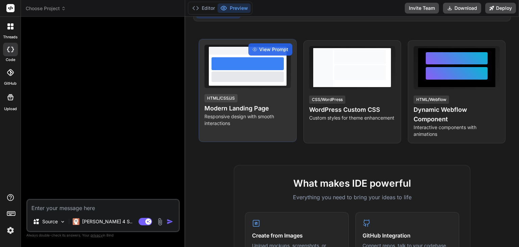 The image size is (519, 247). What do you see at coordinates (462, 8) in the screenshot?
I see `button: Download` at bounding box center [462, 8].